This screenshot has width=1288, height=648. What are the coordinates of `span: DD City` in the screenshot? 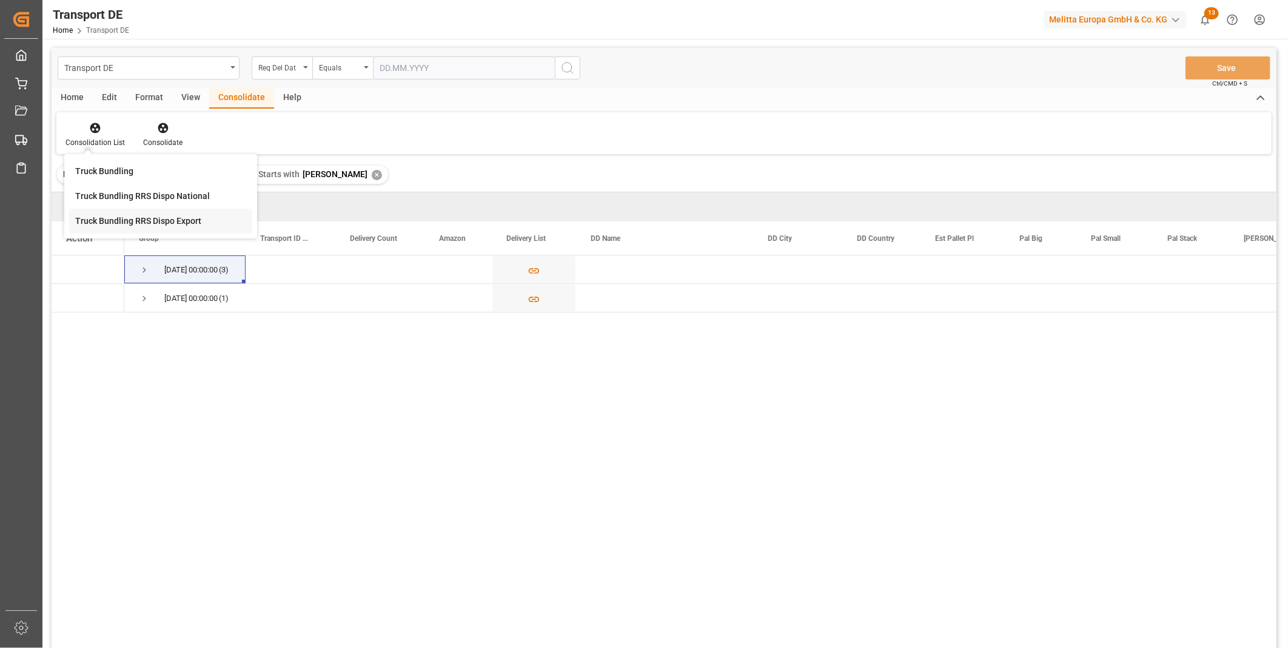 It's located at (780, 238).